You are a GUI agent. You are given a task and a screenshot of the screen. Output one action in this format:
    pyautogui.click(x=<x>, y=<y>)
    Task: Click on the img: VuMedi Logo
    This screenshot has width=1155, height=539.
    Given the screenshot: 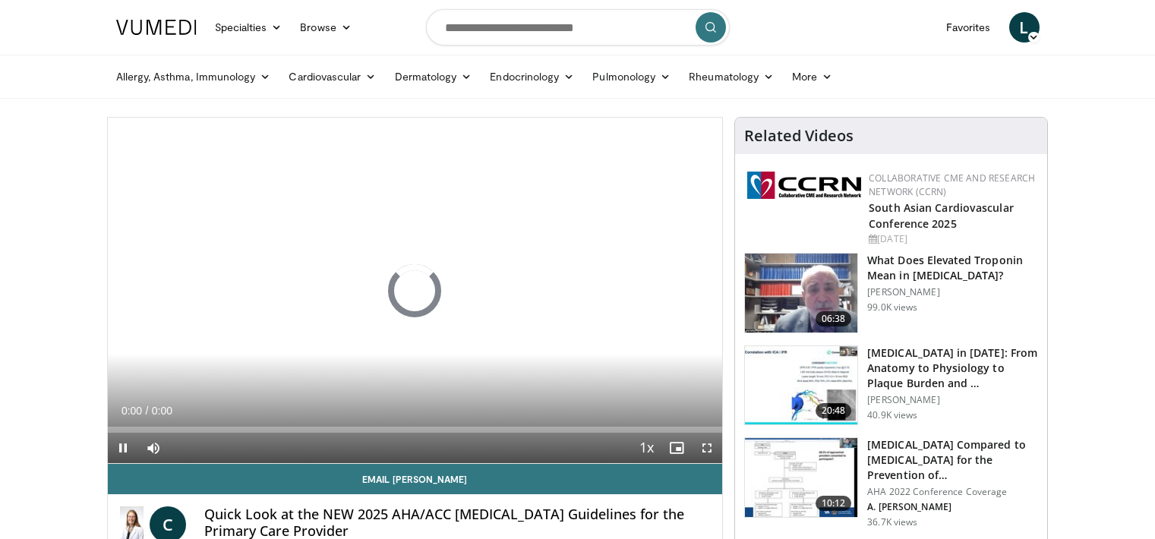 What is the action you would take?
    pyautogui.click(x=156, y=27)
    